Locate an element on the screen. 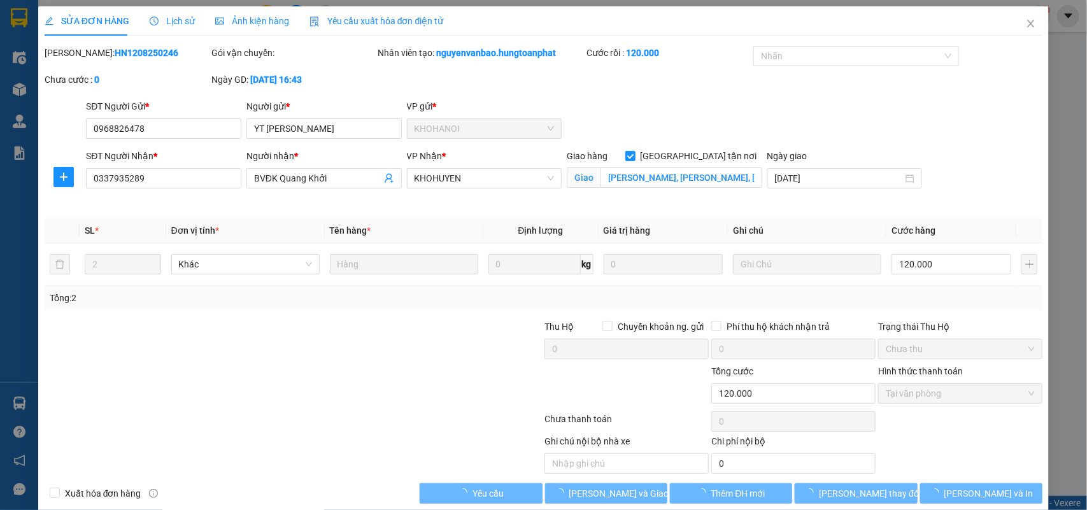 Image resolution: width=1087 pixels, height=510 pixels. span: clock-circle is located at coordinates (154, 21).